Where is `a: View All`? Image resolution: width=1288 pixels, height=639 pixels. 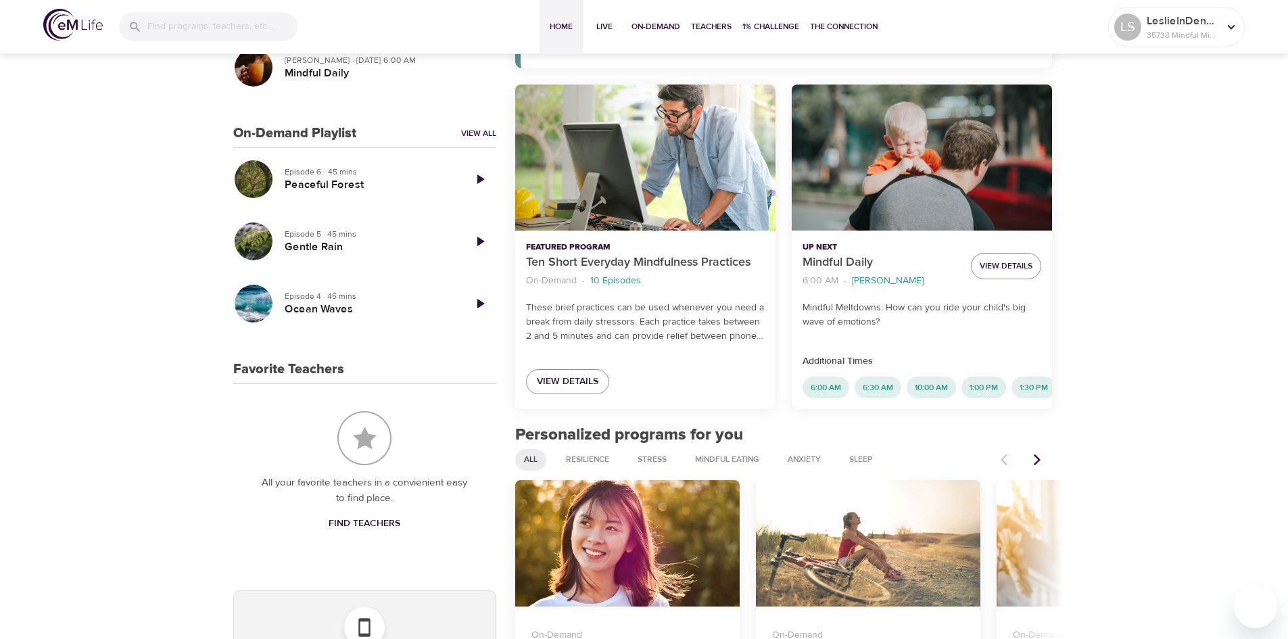
a: View All is located at coordinates (479, 133).